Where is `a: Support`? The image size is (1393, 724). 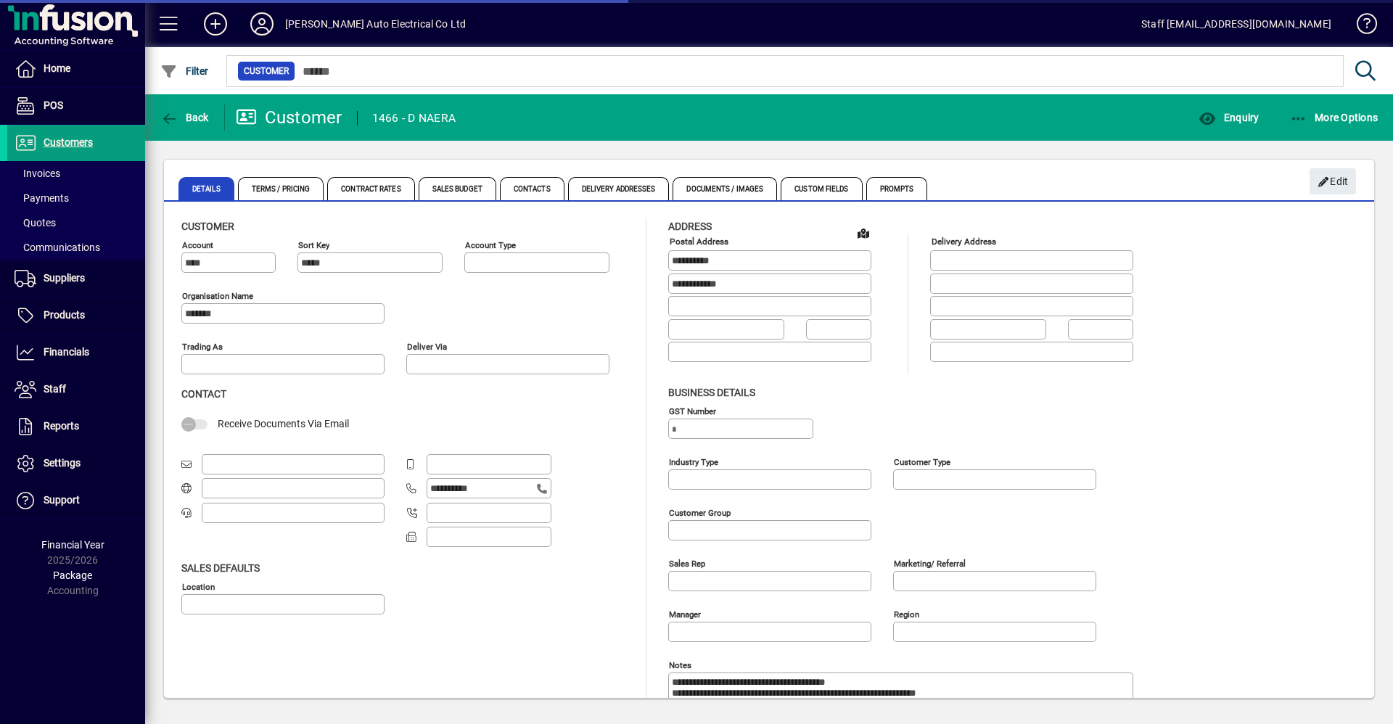 a: Support is located at coordinates (76, 501).